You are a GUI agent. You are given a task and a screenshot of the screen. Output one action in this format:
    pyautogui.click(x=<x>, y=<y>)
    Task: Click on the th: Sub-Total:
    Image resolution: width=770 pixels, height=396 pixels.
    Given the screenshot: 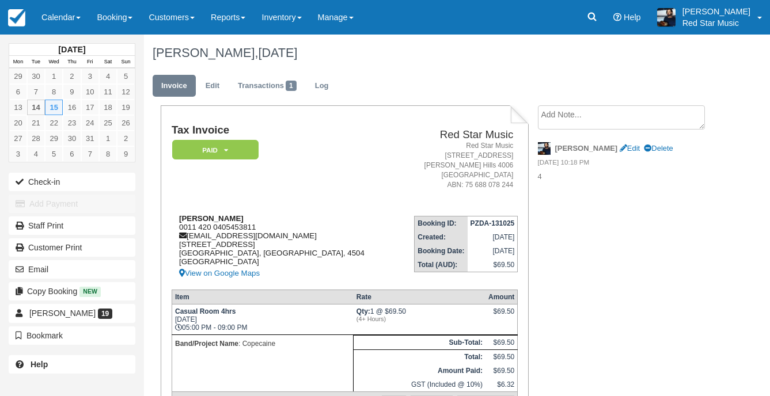 What is the action you would take?
    pyautogui.click(x=419, y=342)
    